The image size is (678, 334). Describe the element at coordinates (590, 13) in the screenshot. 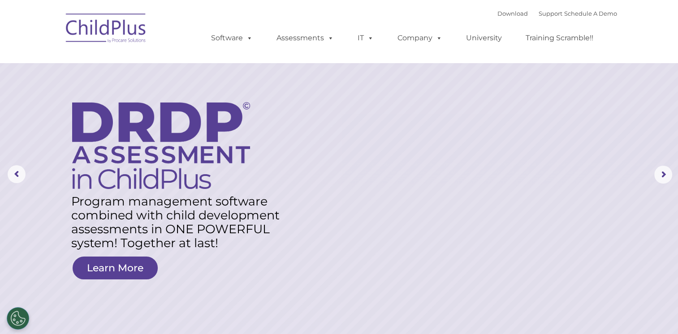

I see `a: Schedule A Demo` at that location.